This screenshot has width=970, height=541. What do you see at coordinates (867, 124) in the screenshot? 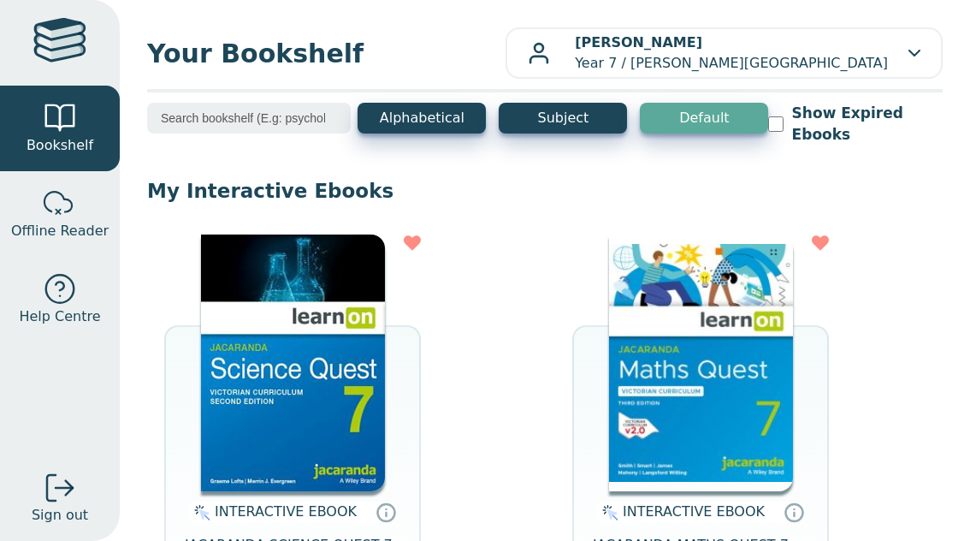
I see `label: Show Expired Ebooks` at bounding box center [867, 124].